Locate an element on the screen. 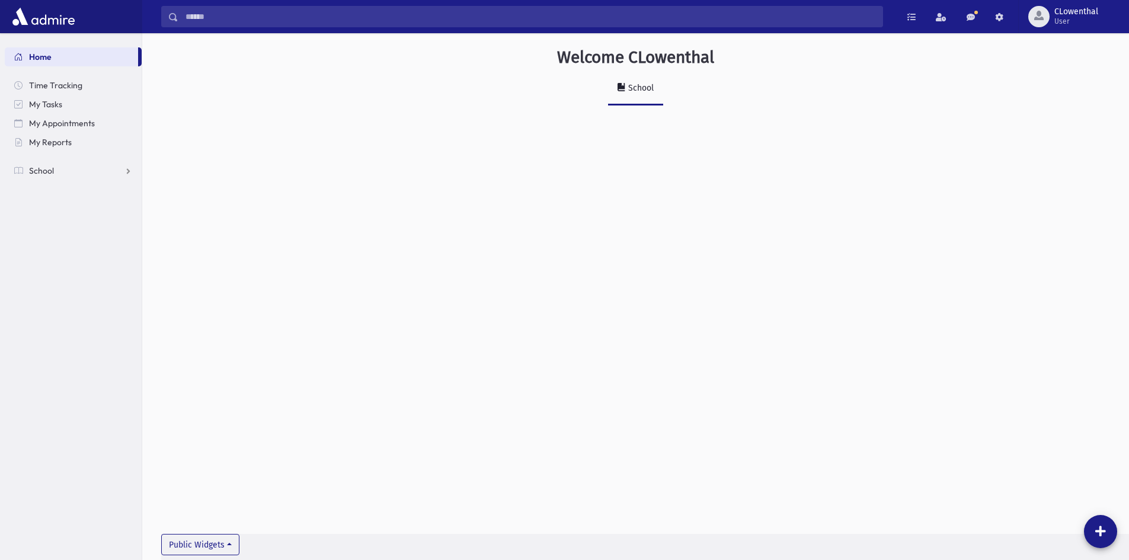 This screenshot has width=1129, height=560. span: School is located at coordinates (41, 171).